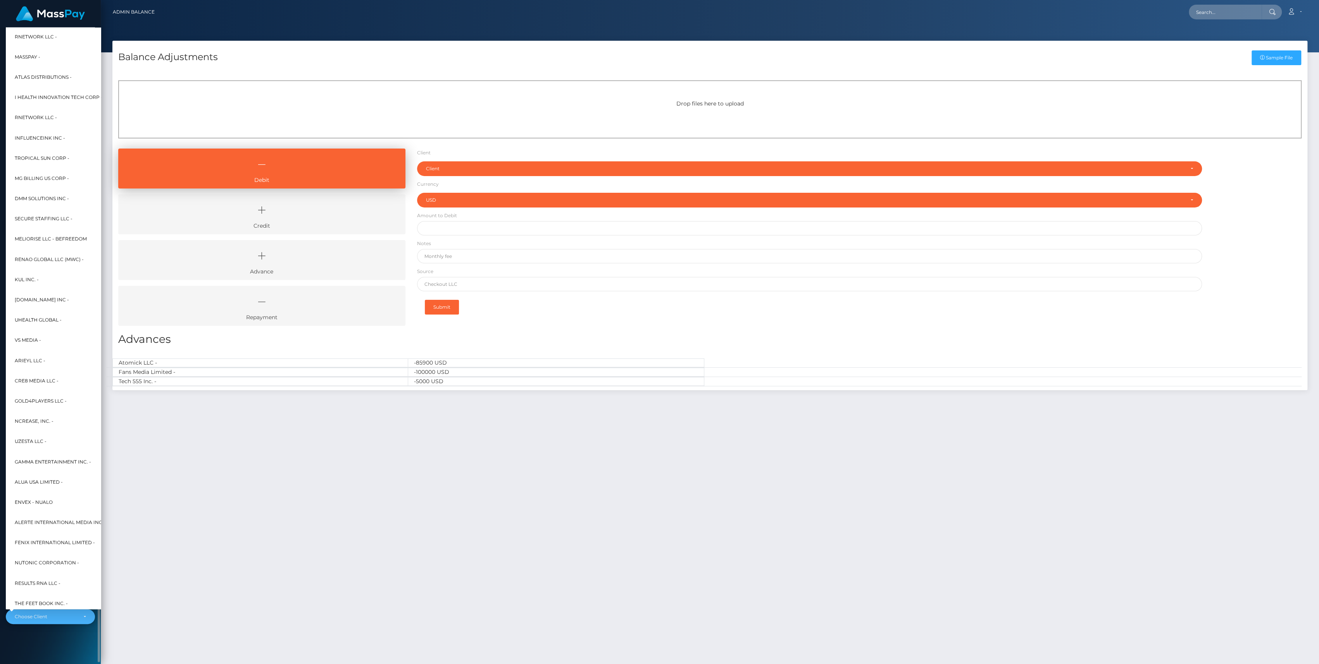  I want to click on a: Admin Balance, so click(134, 12).